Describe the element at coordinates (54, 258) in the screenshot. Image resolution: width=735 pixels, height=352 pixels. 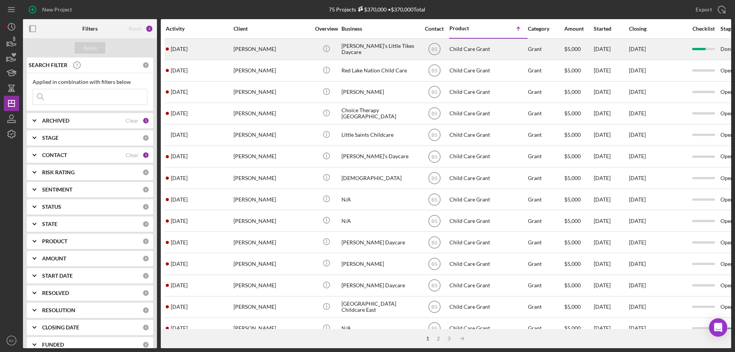
I see `b: AMOUNT` at that location.